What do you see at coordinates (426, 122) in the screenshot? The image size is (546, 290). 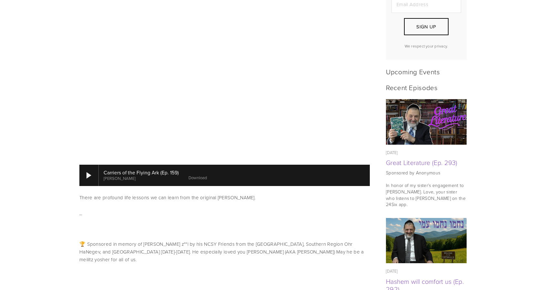 I see `img: Great Literature (Ep. 293)` at bounding box center [426, 122].